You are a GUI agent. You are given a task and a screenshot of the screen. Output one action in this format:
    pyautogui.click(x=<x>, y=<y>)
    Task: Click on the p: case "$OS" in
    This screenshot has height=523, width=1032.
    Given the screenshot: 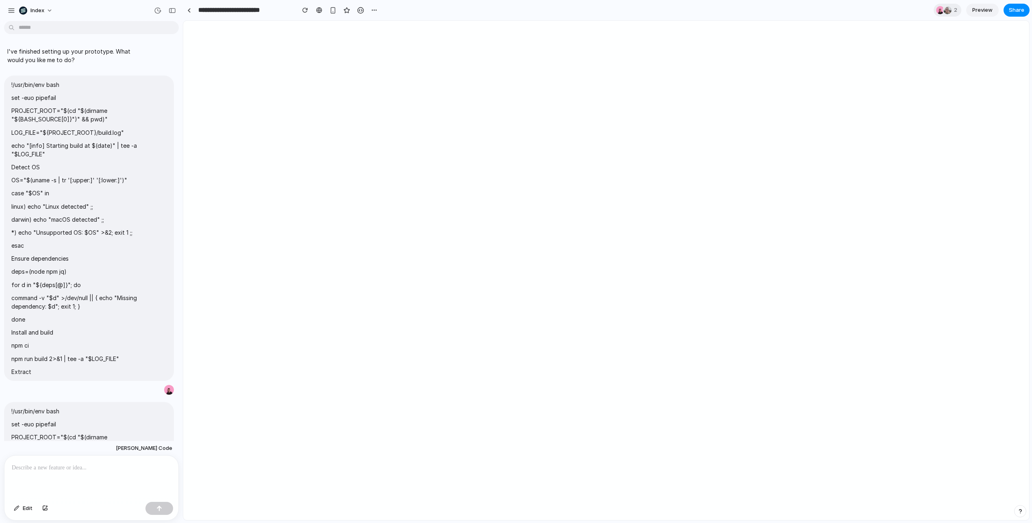 What is the action you would take?
    pyautogui.click(x=89, y=193)
    